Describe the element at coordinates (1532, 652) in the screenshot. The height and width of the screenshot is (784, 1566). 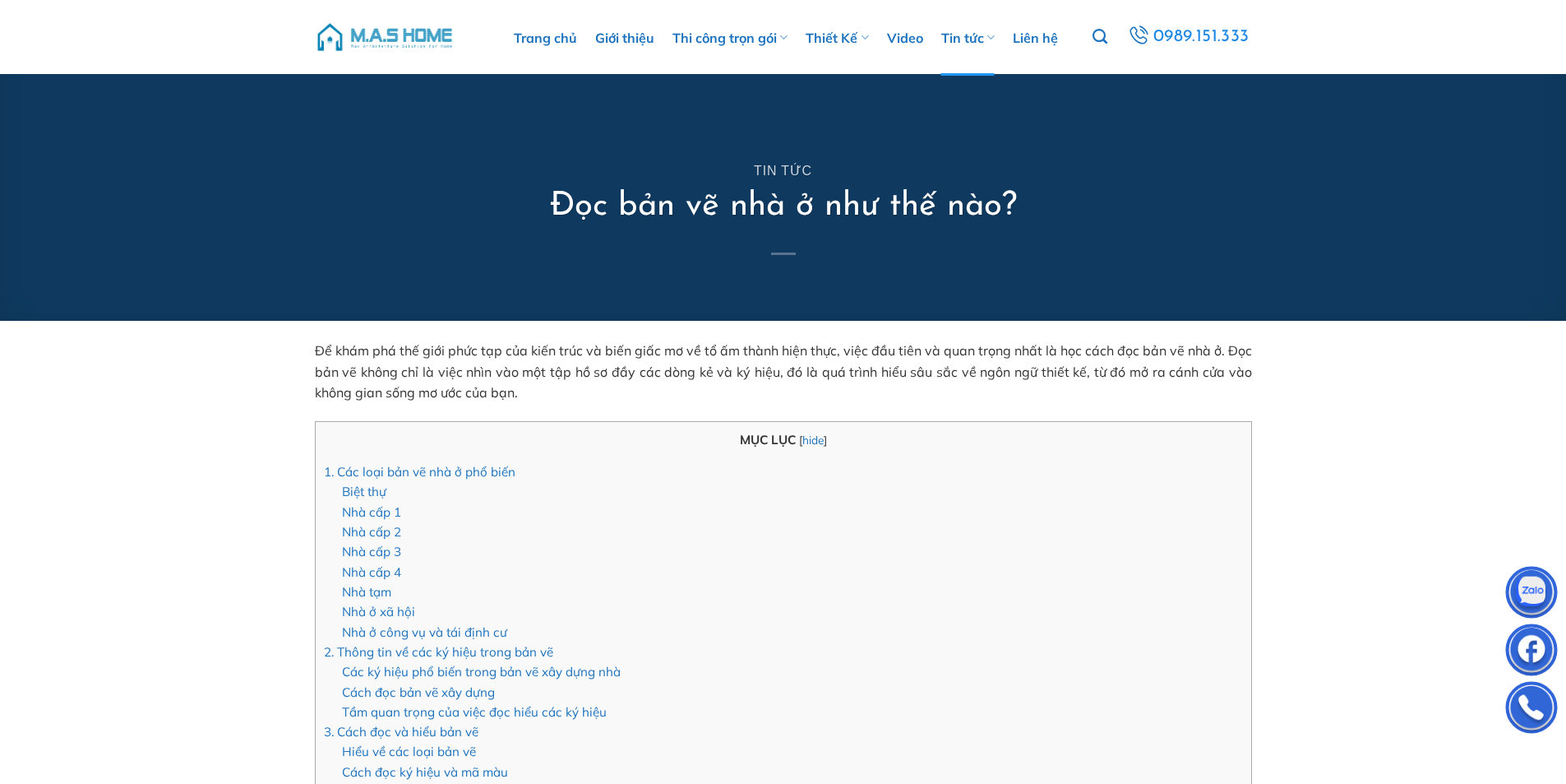
I see `img: Facebook` at that location.